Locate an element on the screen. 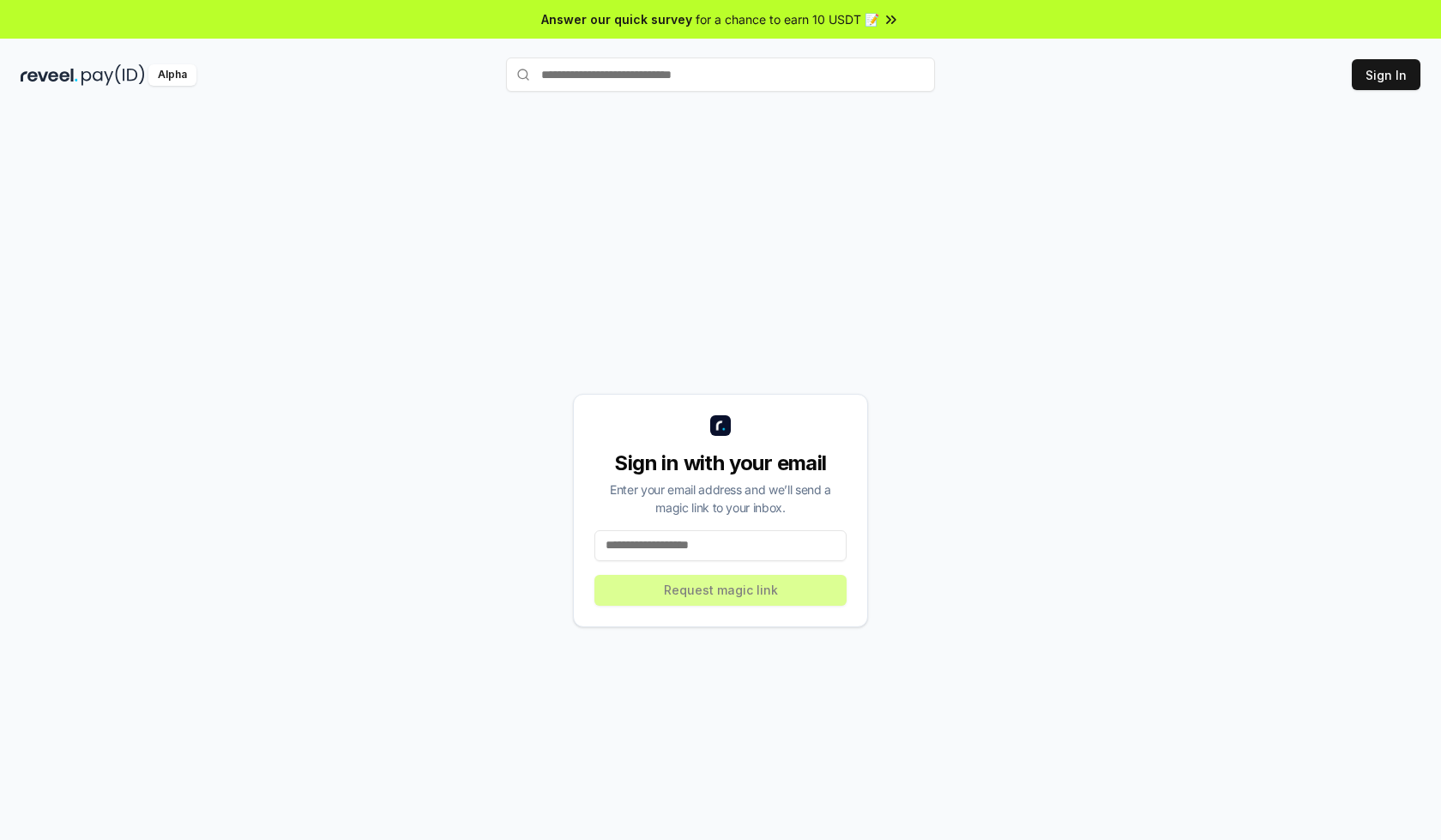 The image size is (1441, 840). img: reveel_dark is located at coordinates (49, 75).